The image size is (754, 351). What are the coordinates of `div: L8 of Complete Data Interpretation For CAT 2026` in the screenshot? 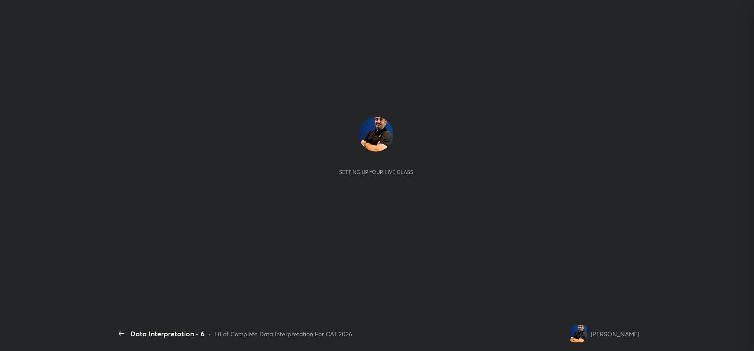 It's located at (283, 334).